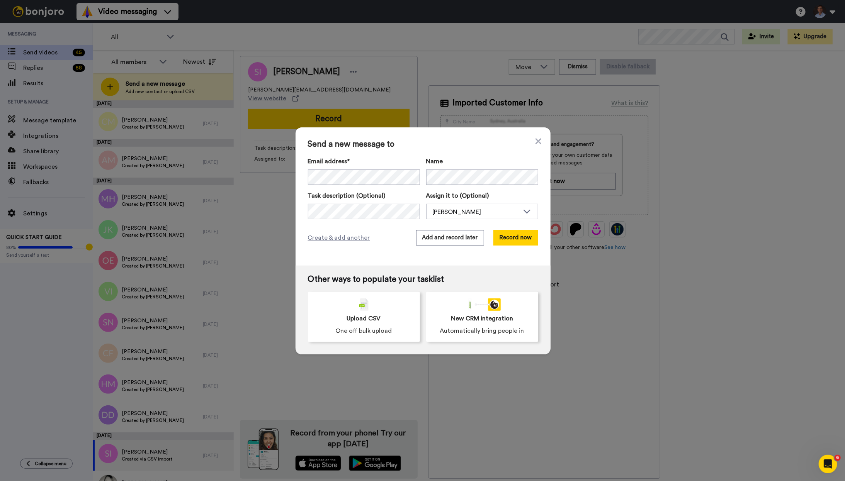 The height and width of the screenshot is (481, 845). Describe the element at coordinates (450, 238) in the screenshot. I see `button: Add and record later` at that location.